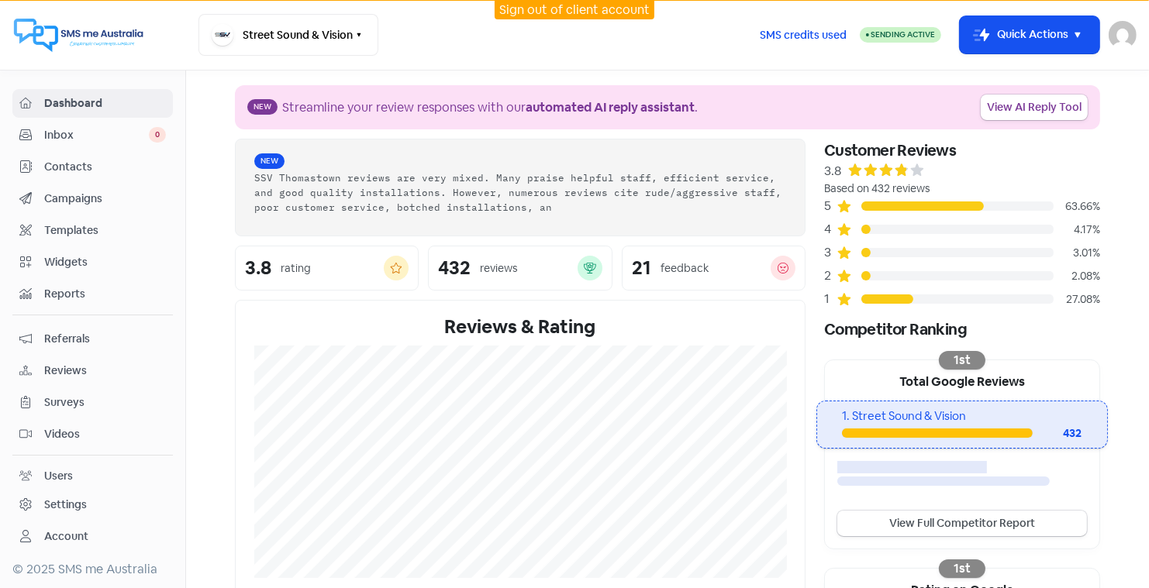  Describe the element at coordinates (105, 262) in the screenshot. I see `span: Widgets` at that location.